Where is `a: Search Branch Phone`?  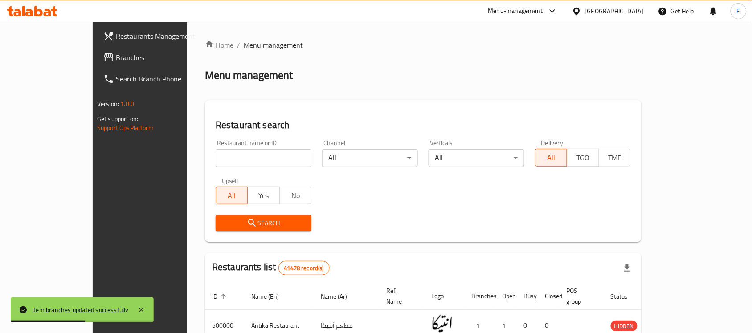
a: Search Branch Phone is located at coordinates (157, 79).